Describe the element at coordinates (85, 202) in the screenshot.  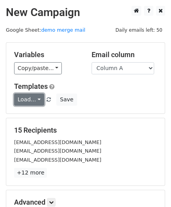
I see `h5: Advanced` at that location.